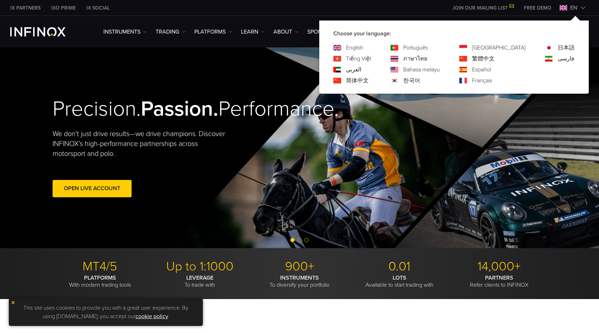  What do you see at coordinates (538, 8) in the screenshot?
I see `a: INFINOX MENU` at bounding box center [538, 8].